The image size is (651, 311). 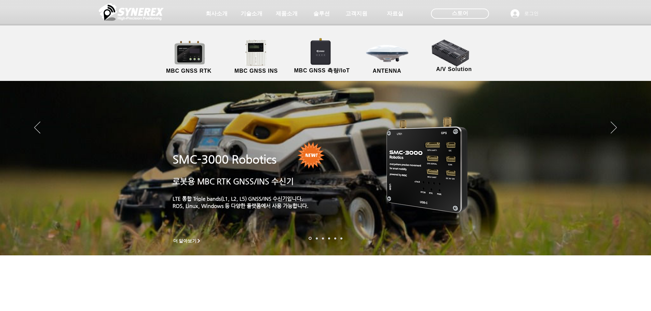 What do you see at coordinates (251, 14) in the screenshot?
I see `a: 기술소개` at bounding box center [251, 14].